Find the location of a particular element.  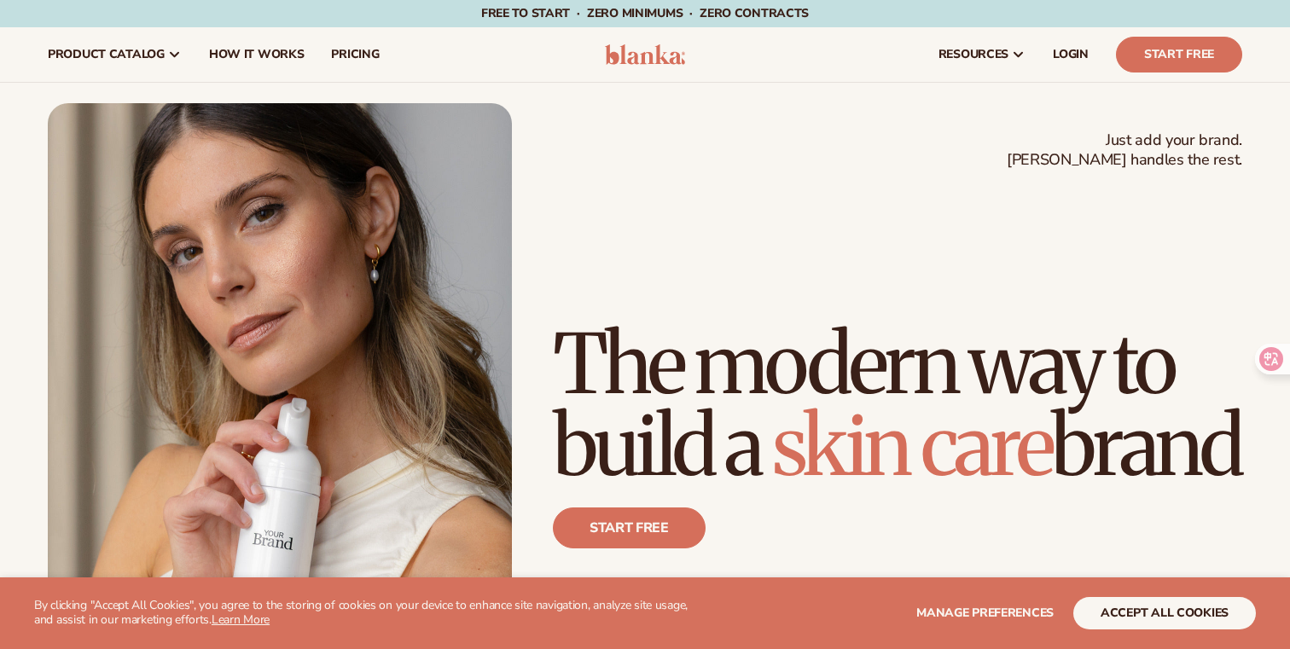

a: Start Free is located at coordinates (1179, 55).